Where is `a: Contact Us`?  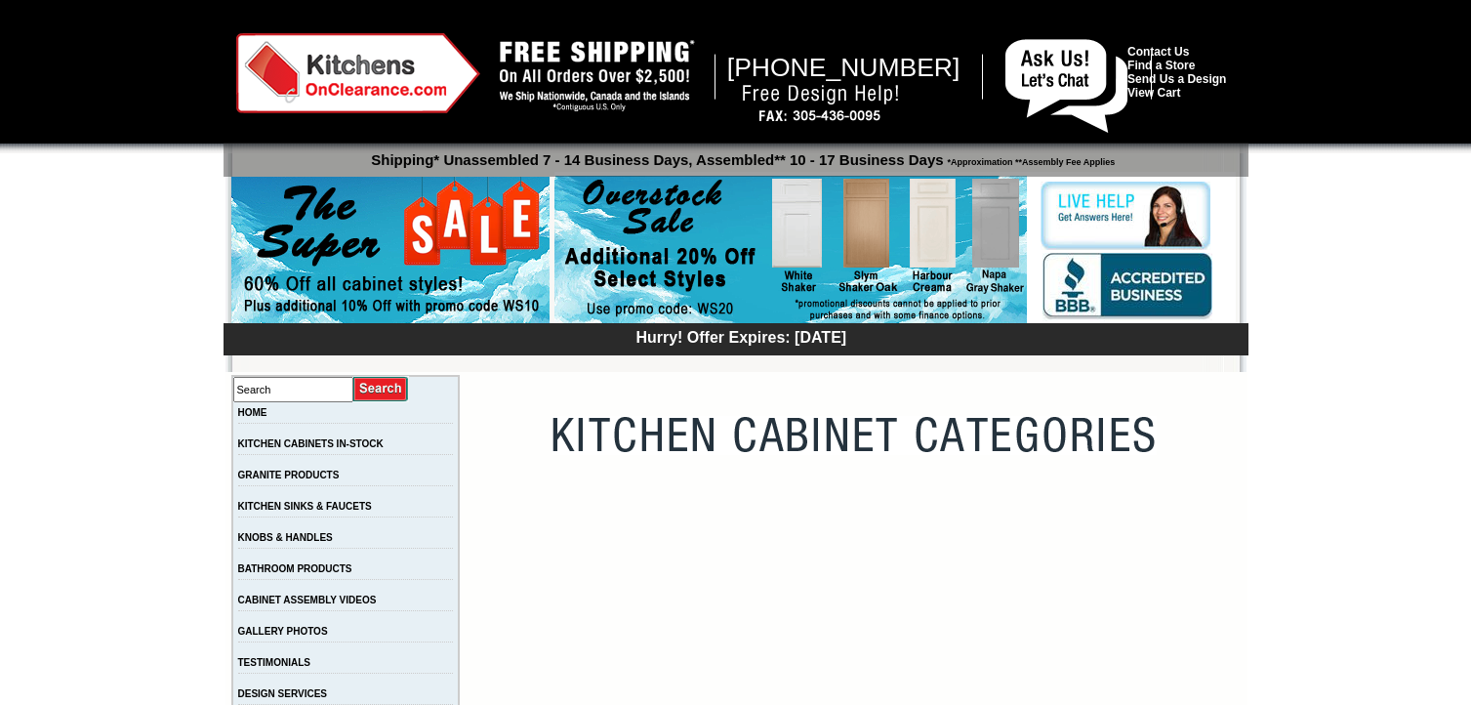 a: Contact Us is located at coordinates (1158, 52).